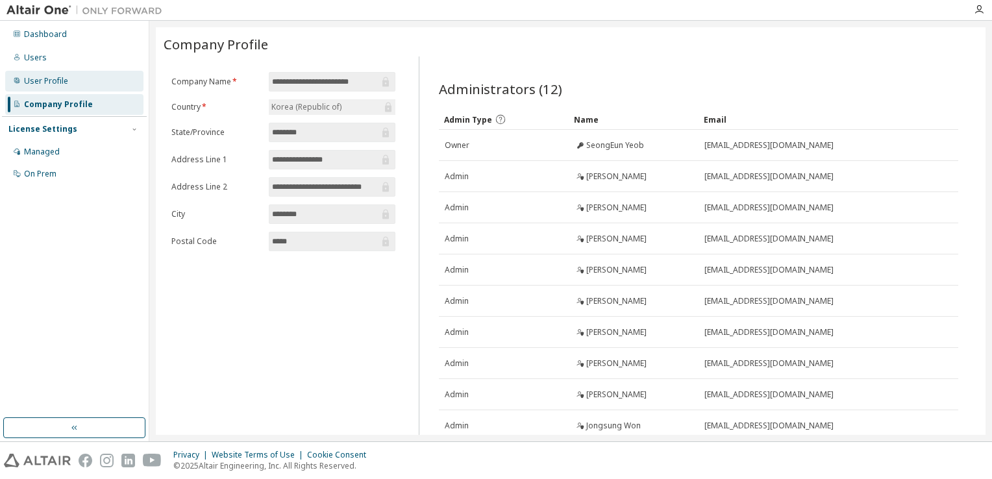 Image resolution: width=992 pixels, height=479 pixels. I want to click on div: Website Terms of Use, so click(259, 455).